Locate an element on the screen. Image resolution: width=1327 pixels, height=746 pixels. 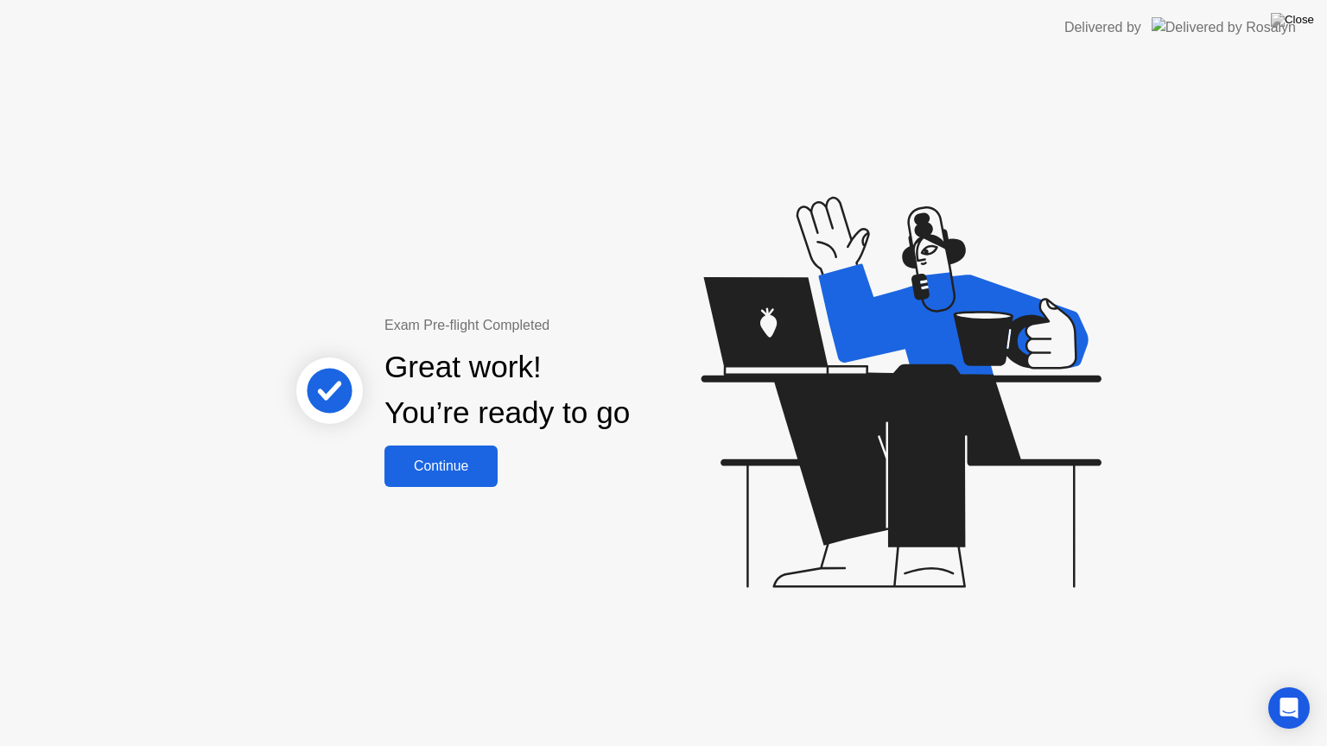
div: Continue is located at coordinates (441, 466).